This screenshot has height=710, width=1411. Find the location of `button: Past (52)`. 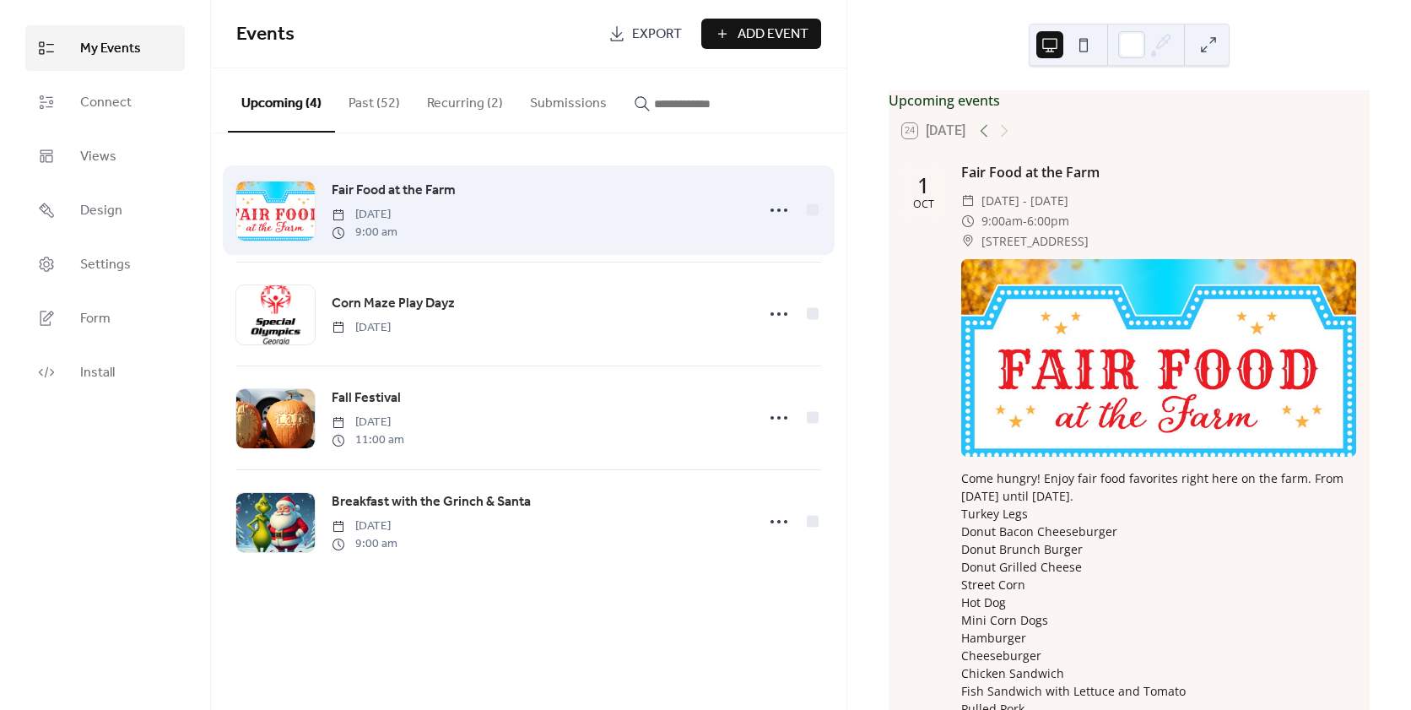

button: Past (52) is located at coordinates (374, 100).